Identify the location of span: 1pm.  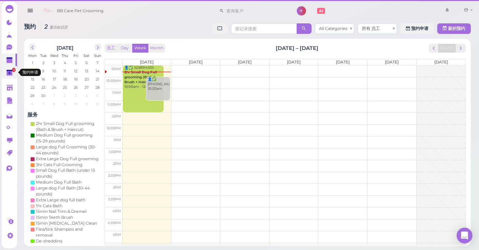
(117, 140).